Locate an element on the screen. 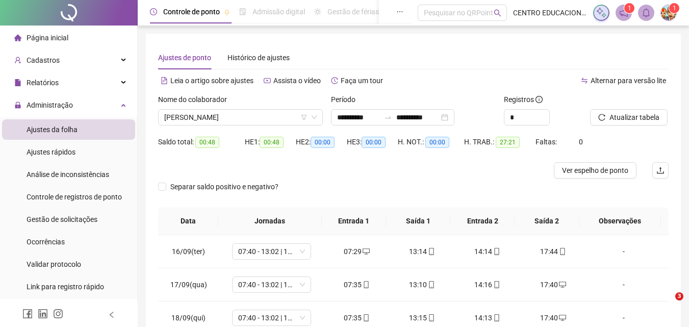 The width and height of the screenshot is (689, 327). span: filter is located at coordinates (304, 117).